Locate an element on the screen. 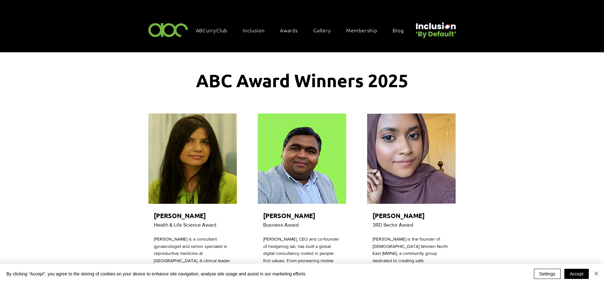 This screenshot has height=284, width=604. img: Untitled design (22).png is located at coordinates (435, 28).